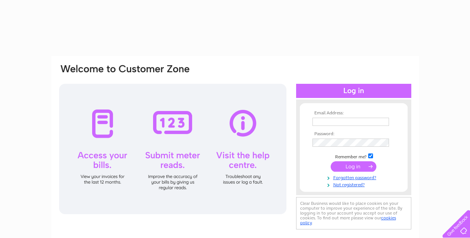 This screenshot has width=470, height=238. Describe the element at coordinates (354, 156) in the screenshot. I see `td: Remember me?` at that location.